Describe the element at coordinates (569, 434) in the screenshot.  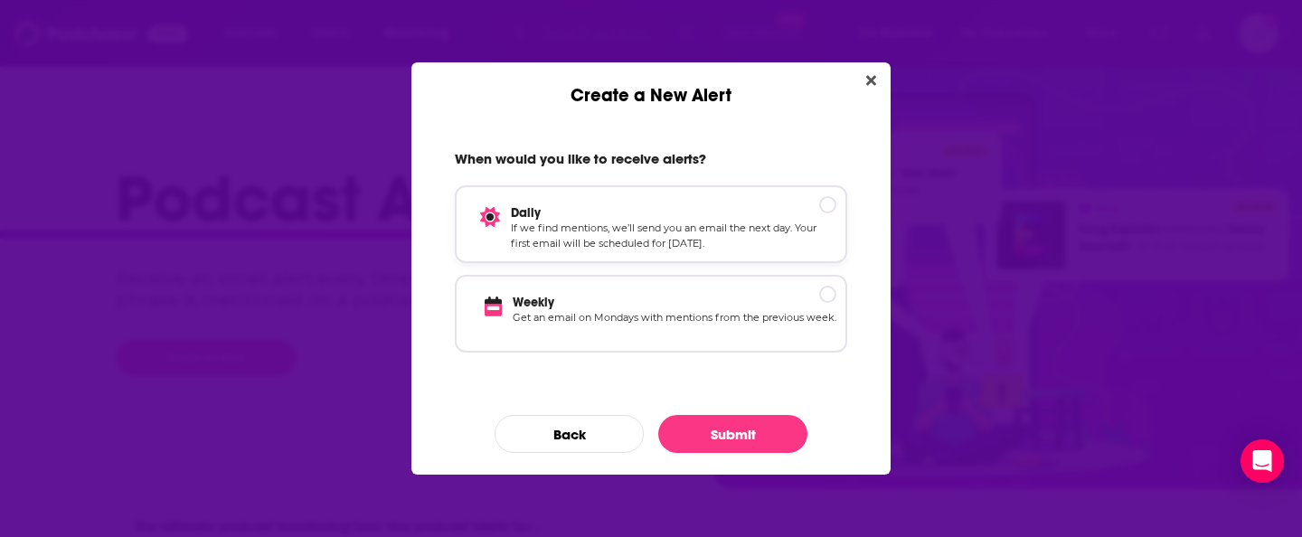
I see `button: Back` at that location.